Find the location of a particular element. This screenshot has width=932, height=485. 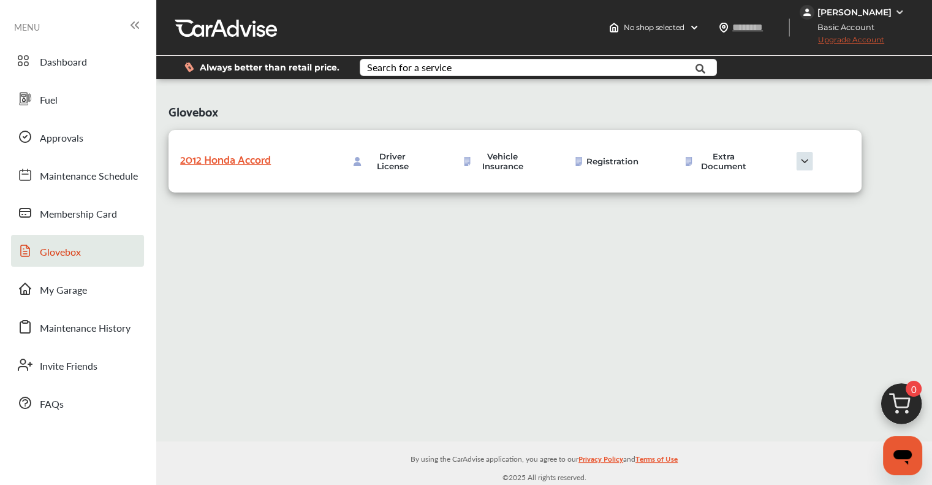

a: Privacy Policy is located at coordinates (600, 461).